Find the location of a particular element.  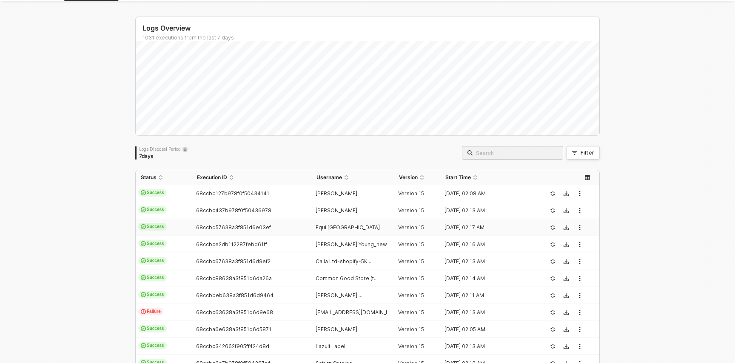

div: Logs Overview is located at coordinates (371, 28).